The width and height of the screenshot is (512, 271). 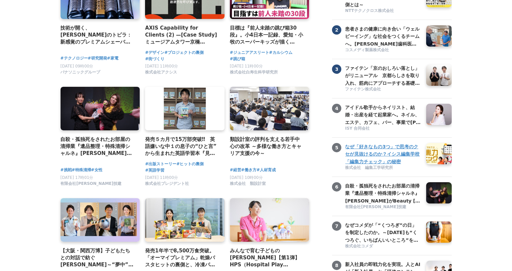 What do you see at coordinates (337, 148) in the screenshot?
I see `span: 5` at bounding box center [337, 148].